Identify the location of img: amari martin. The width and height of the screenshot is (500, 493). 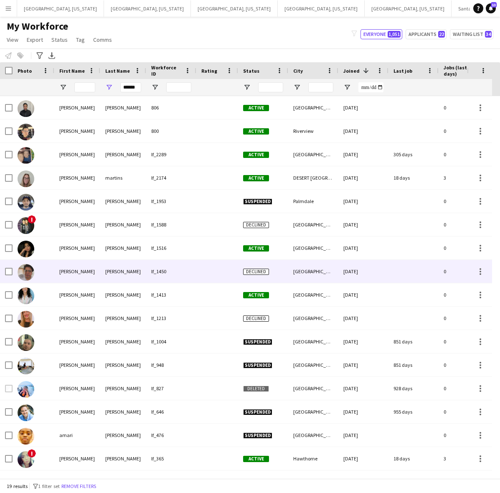
(26, 436).